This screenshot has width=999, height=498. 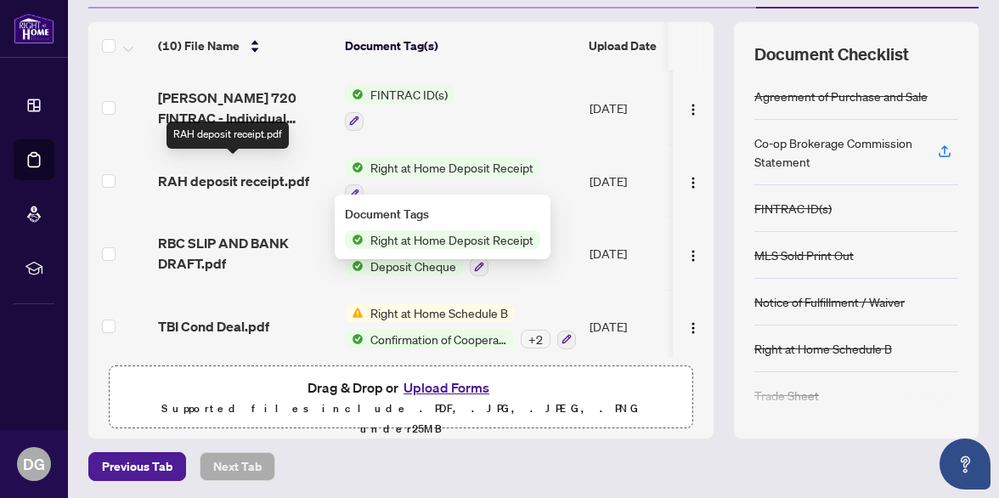 I want to click on div: MLS Sold Print Out, so click(x=804, y=255).